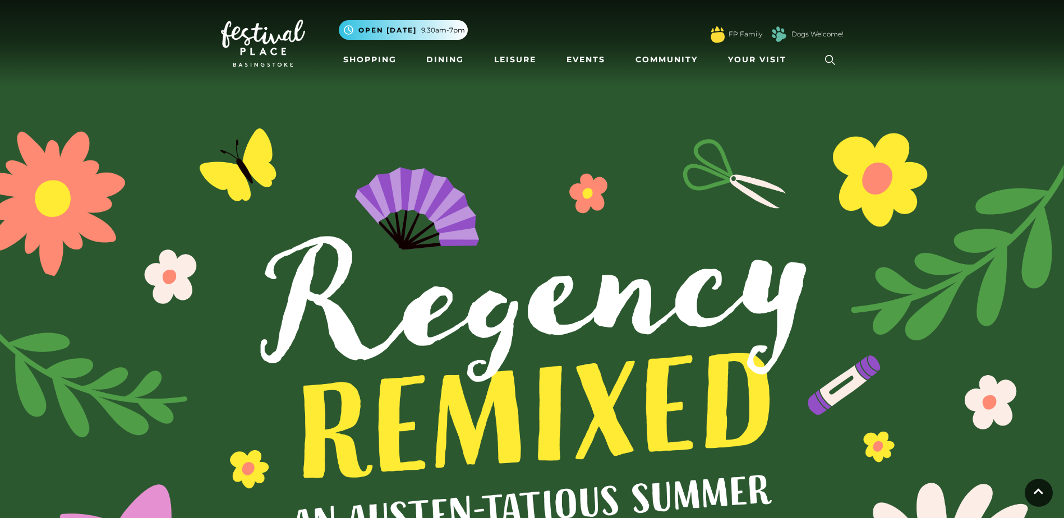  What do you see at coordinates (370, 59) in the screenshot?
I see `a: Shopping` at bounding box center [370, 59].